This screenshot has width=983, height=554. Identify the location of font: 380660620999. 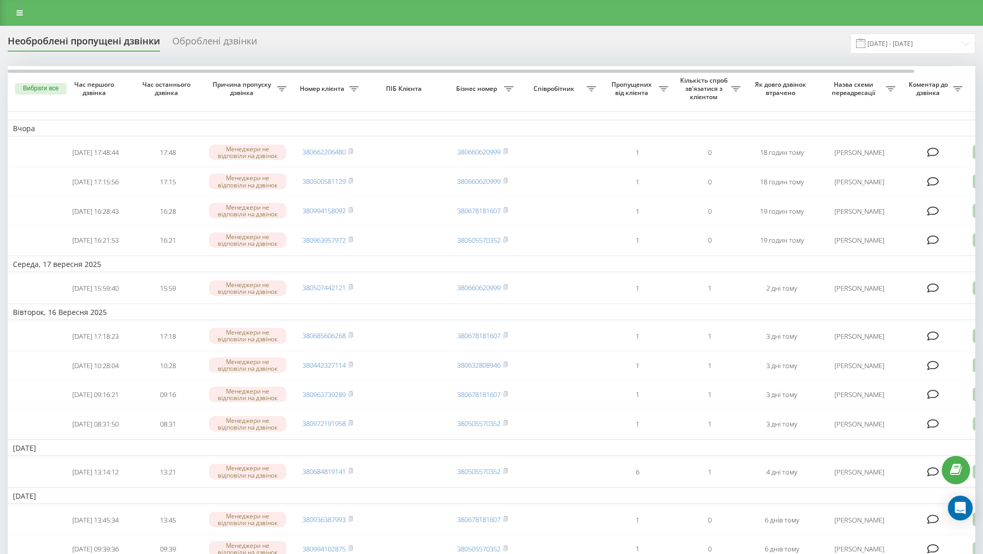
(479, 152).